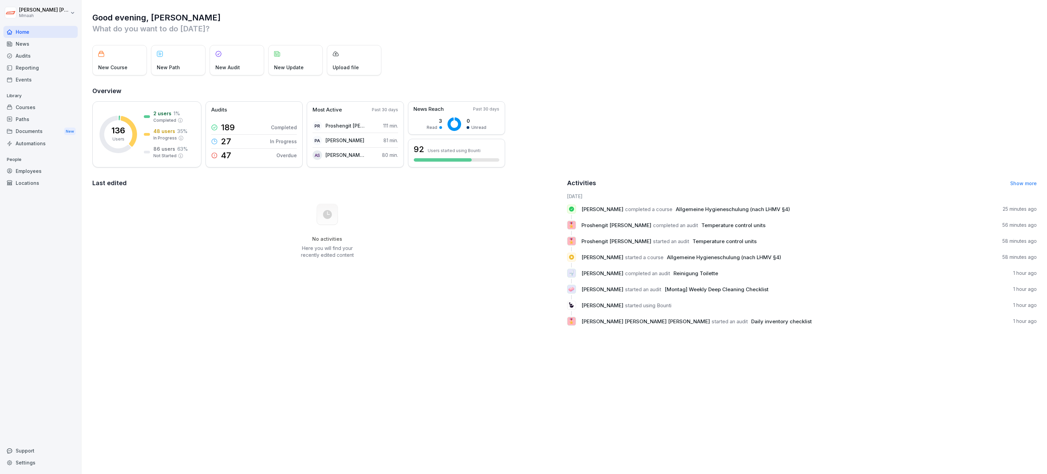  What do you see at coordinates (219, 110) in the screenshot?
I see `p: Audits` at bounding box center [219, 110].